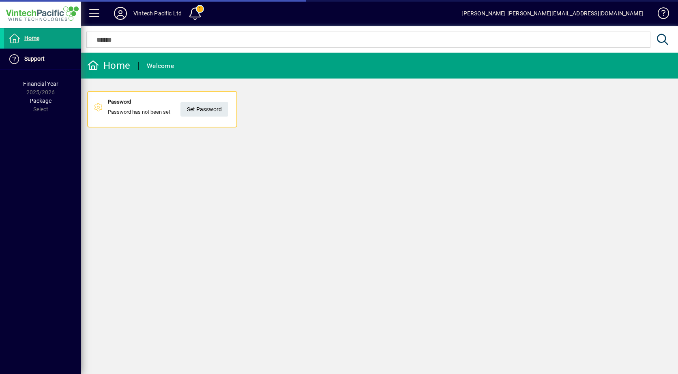 The height and width of the screenshot is (374, 678). Describe the element at coordinates (32, 38) in the screenshot. I see `span: Home` at that location.